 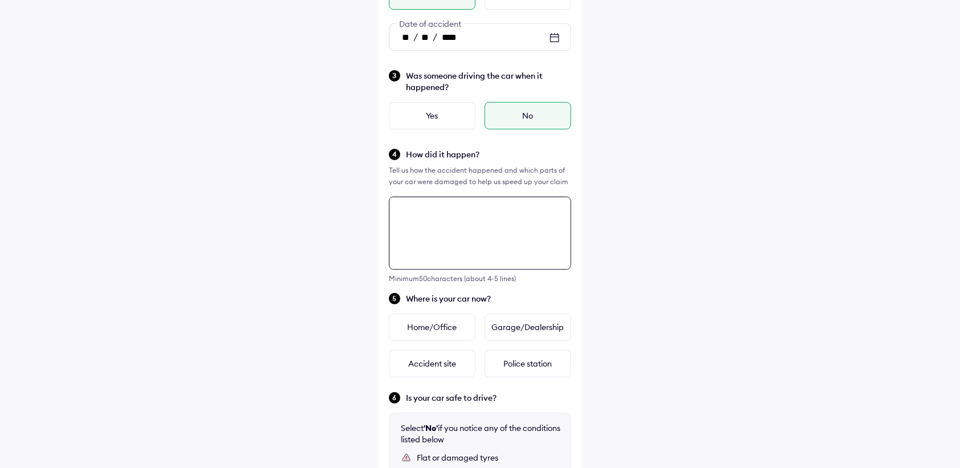 I want to click on div: Garage/Dealership, so click(x=528, y=327).